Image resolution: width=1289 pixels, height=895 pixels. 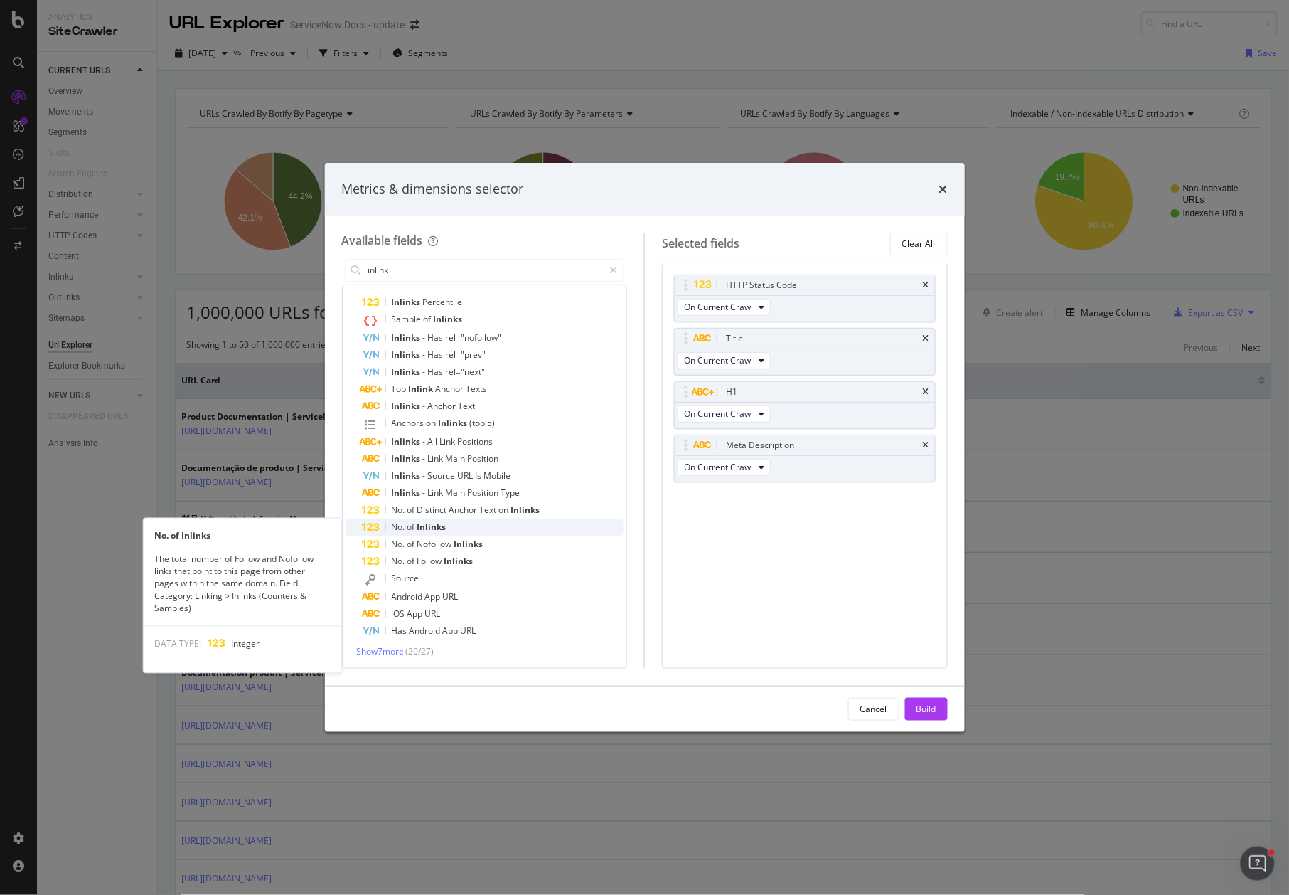 I want to click on div: H1timesOn Current Crawl, so click(x=805, y=405).